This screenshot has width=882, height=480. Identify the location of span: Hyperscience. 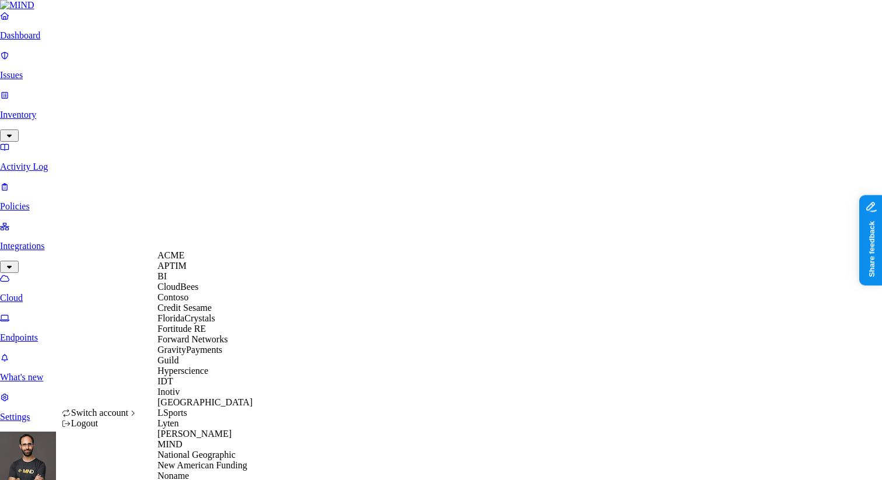
(183, 370).